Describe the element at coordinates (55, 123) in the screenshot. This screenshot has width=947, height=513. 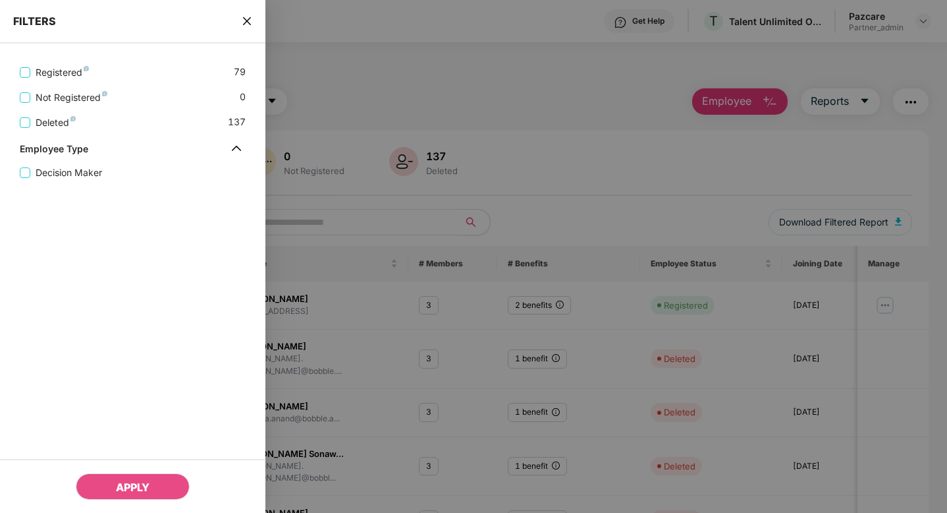
I see `span: Deleted` at that location.